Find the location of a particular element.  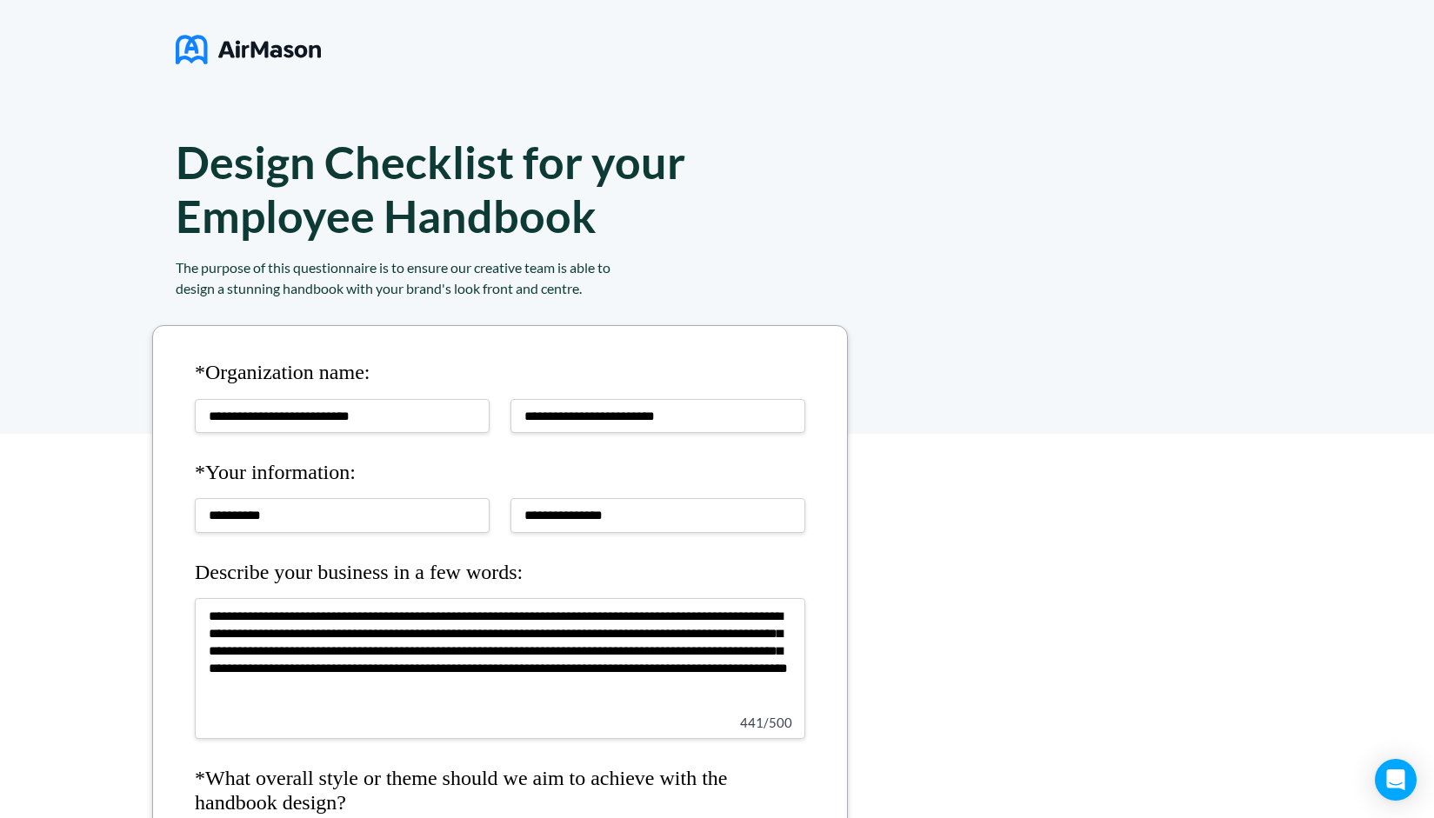

div: design a stunning handbook with your brand's look front and centre. is located at coordinates (532, 289).